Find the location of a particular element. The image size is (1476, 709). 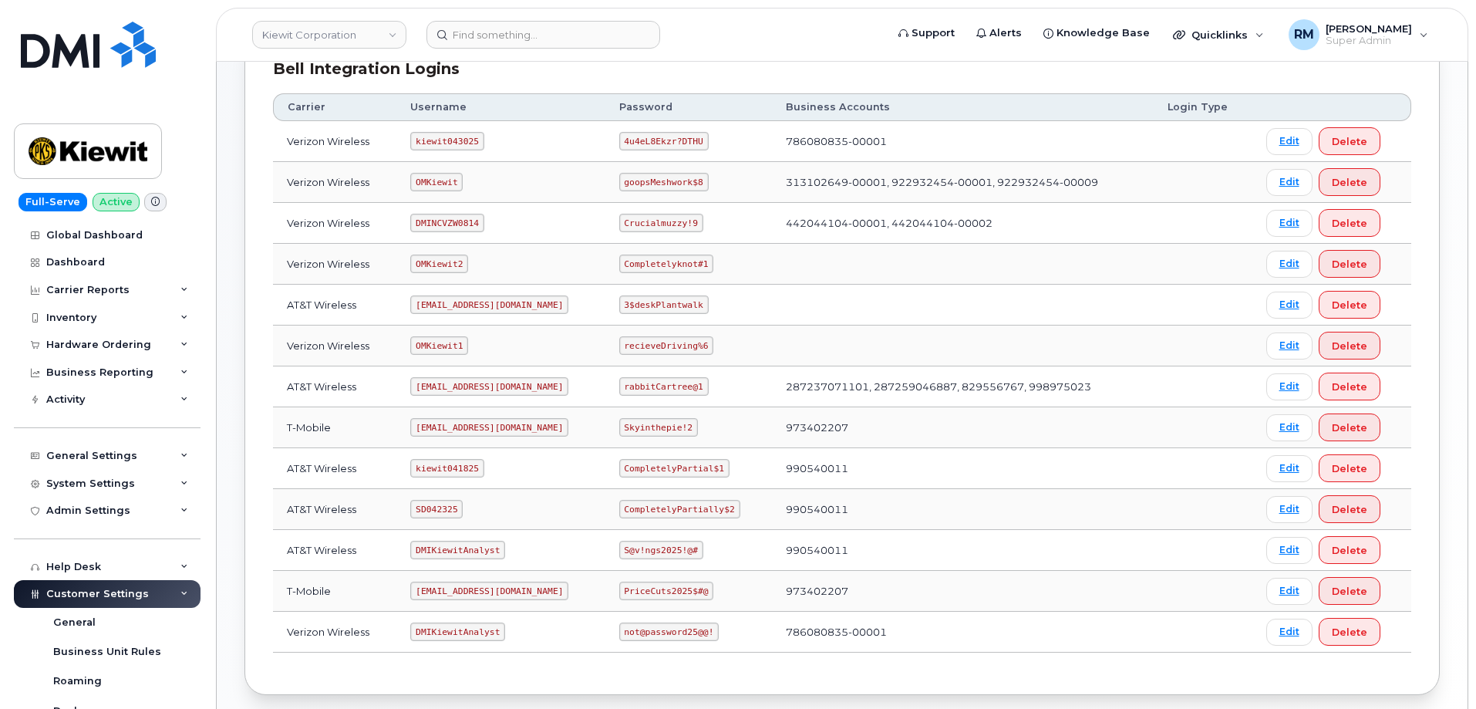

code: kiewit043025 is located at coordinates (446, 141).